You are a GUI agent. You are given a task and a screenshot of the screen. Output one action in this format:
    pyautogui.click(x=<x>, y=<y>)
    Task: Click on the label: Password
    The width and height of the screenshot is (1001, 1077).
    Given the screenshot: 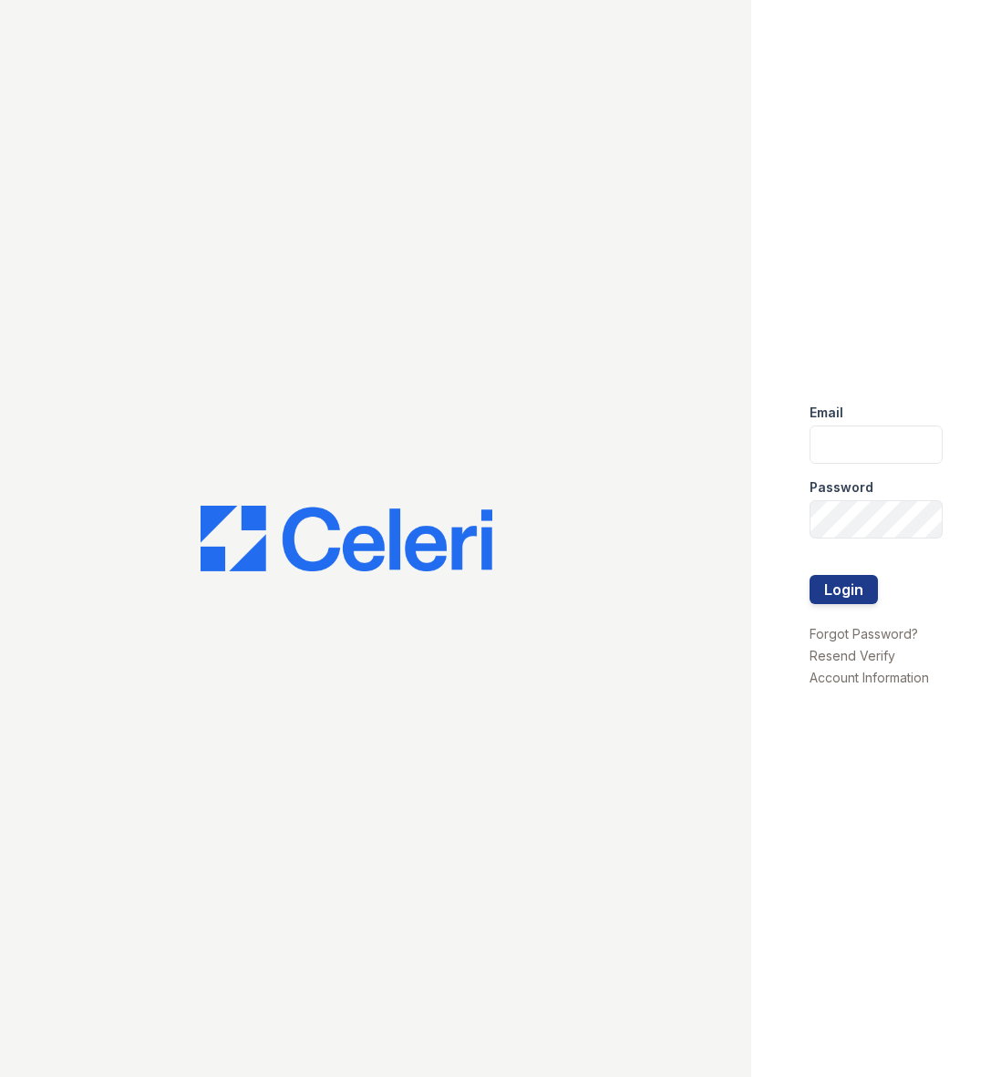 What is the action you would take?
    pyautogui.click(x=841, y=488)
    